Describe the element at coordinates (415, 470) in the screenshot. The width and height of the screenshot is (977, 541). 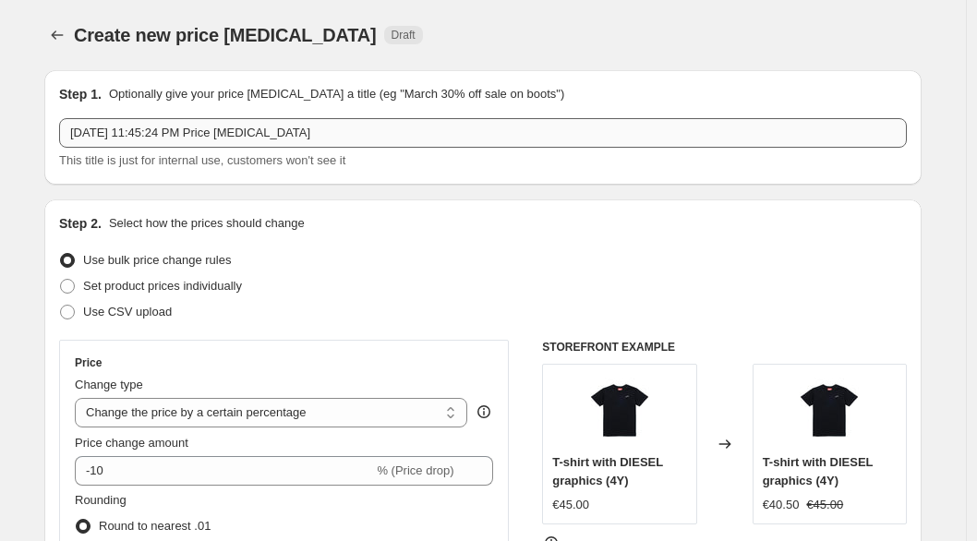
I see `span: % (Price drop)` at that location.